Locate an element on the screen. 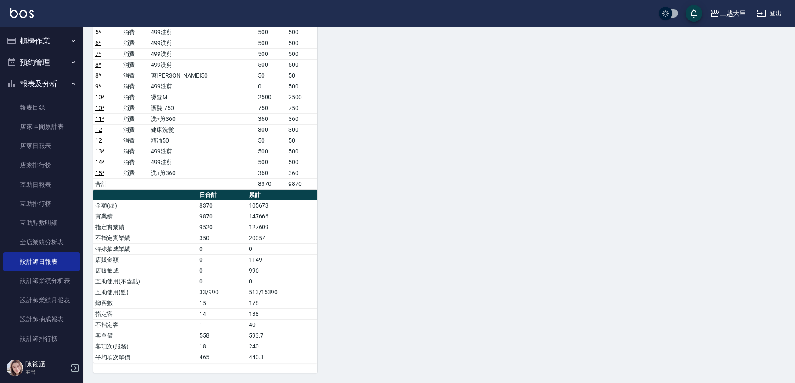 The width and height of the screenshot is (795, 383). a: 店家區間累計表 is located at coordinates (42, 127).